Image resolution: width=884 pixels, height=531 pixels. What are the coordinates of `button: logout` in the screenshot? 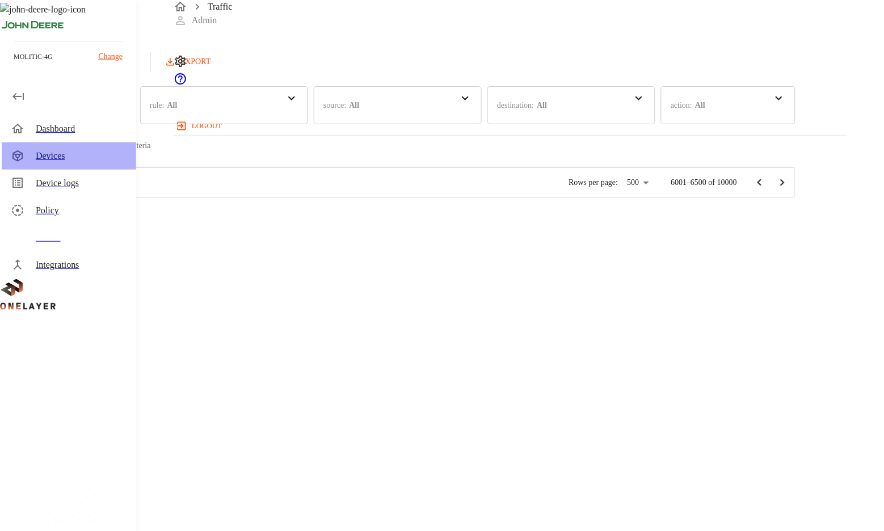 It's located at (200, 126).